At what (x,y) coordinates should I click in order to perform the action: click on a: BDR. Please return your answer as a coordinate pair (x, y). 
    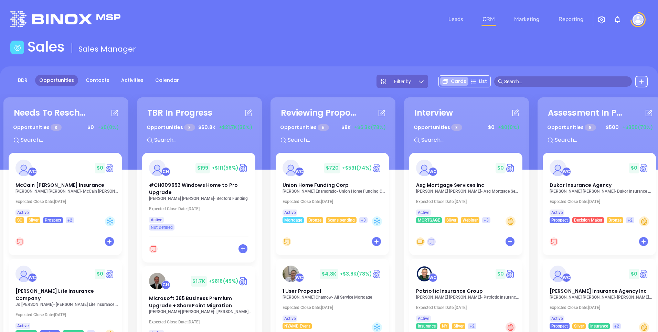
    Looking at the image, I should click on (23, 80).